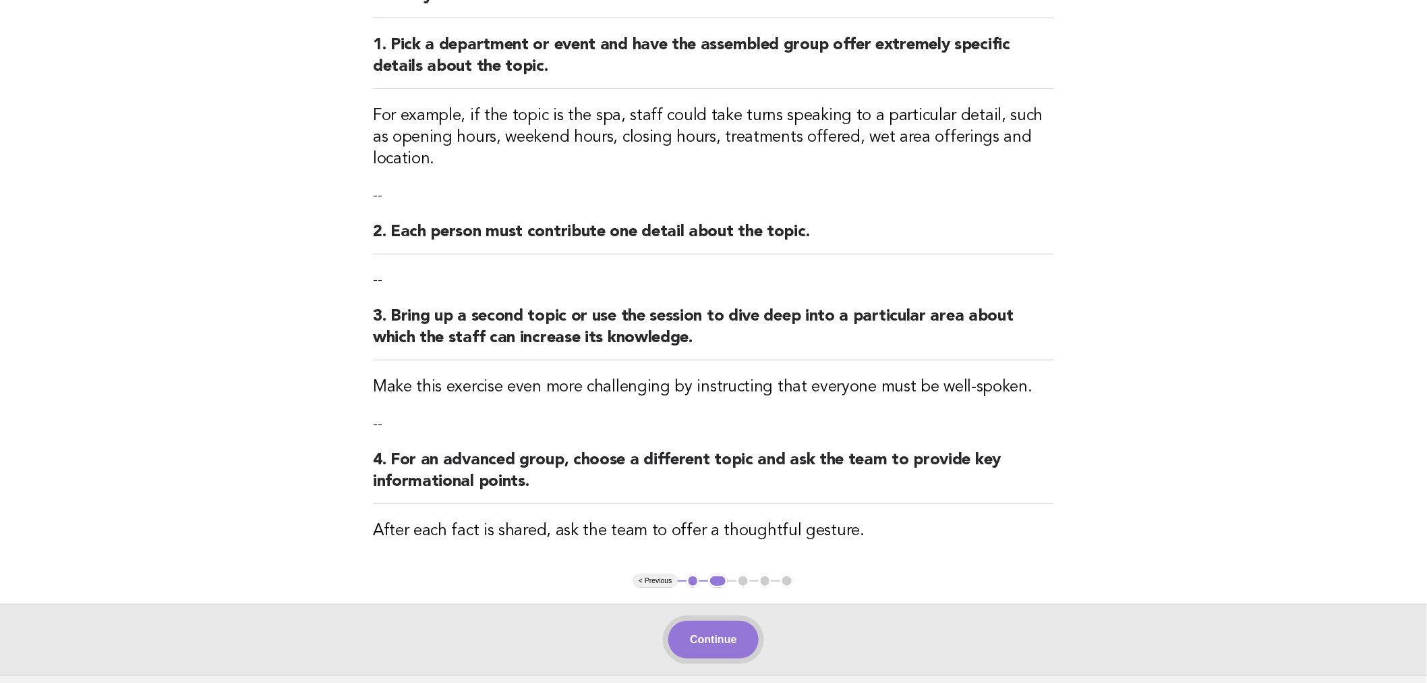 This screenshot has height=683, width=1427. What do you see at coordinates (713, 639) in the screenshot?
I see `button: Continue` at bounding box center [713, 639].